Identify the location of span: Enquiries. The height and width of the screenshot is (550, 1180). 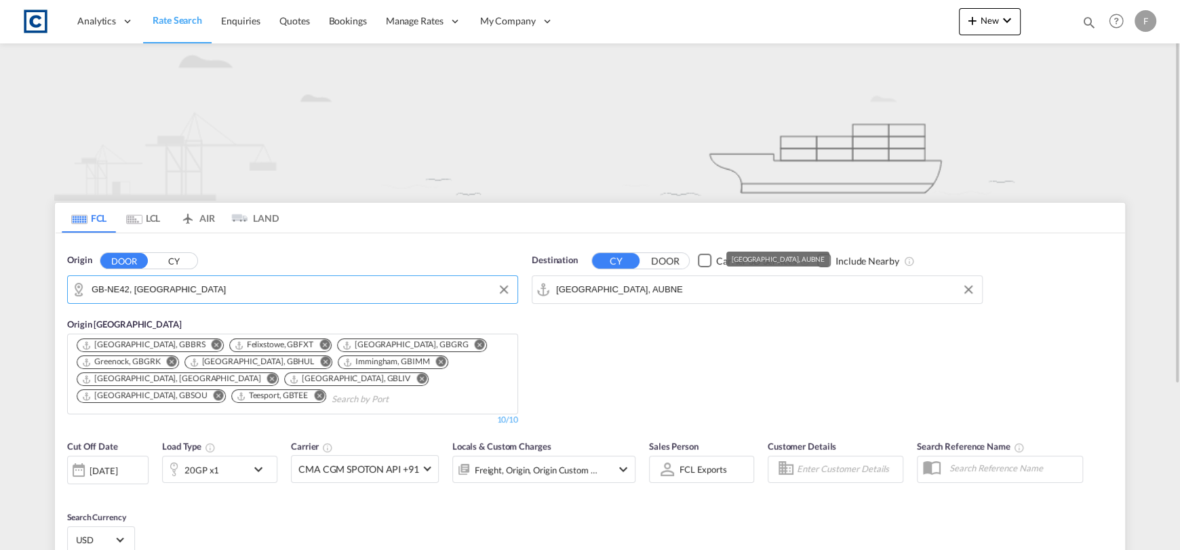
(241, 20).